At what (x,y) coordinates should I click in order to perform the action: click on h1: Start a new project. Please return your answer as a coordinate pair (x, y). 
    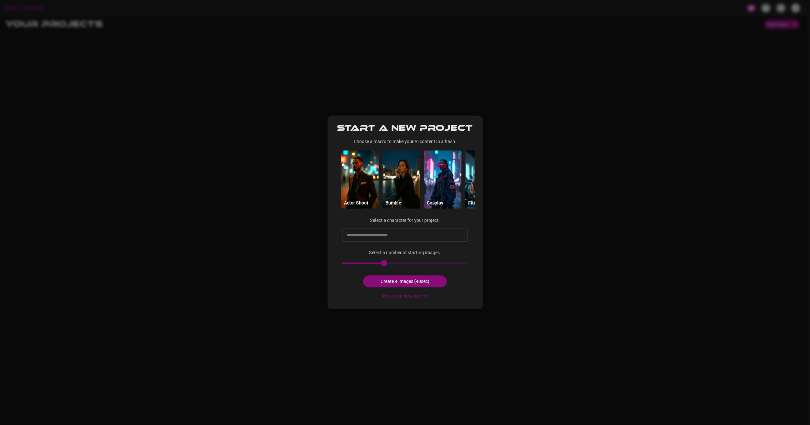
    Looking at the image, I should click on (405, 128).